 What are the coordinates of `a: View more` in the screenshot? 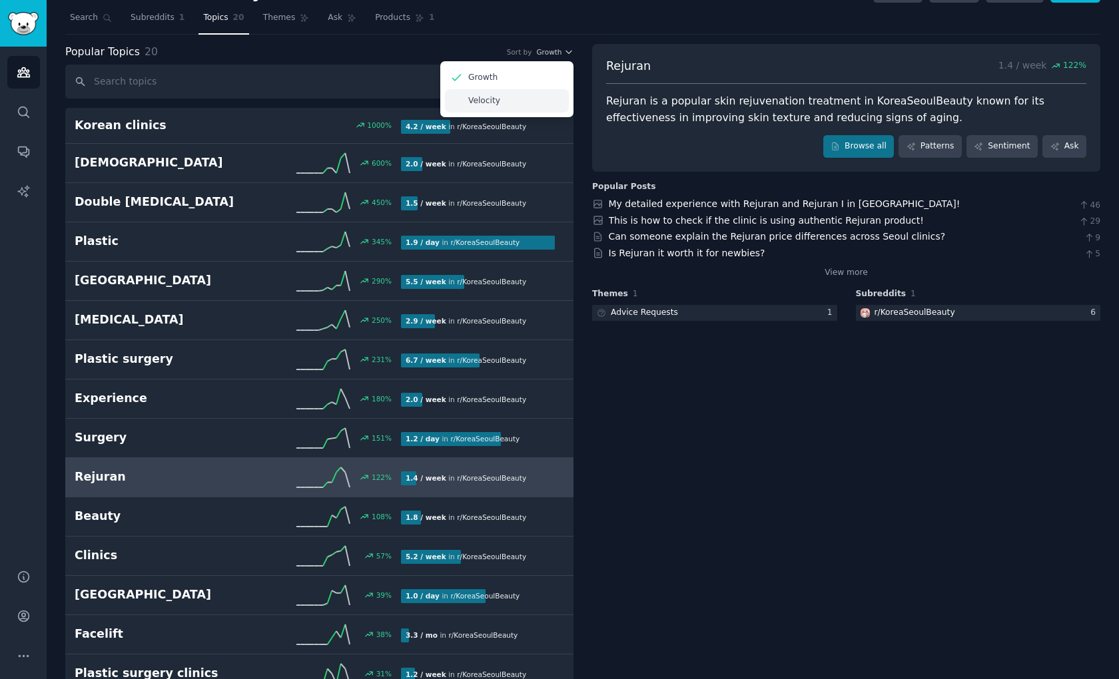 It's located at (846, 273).